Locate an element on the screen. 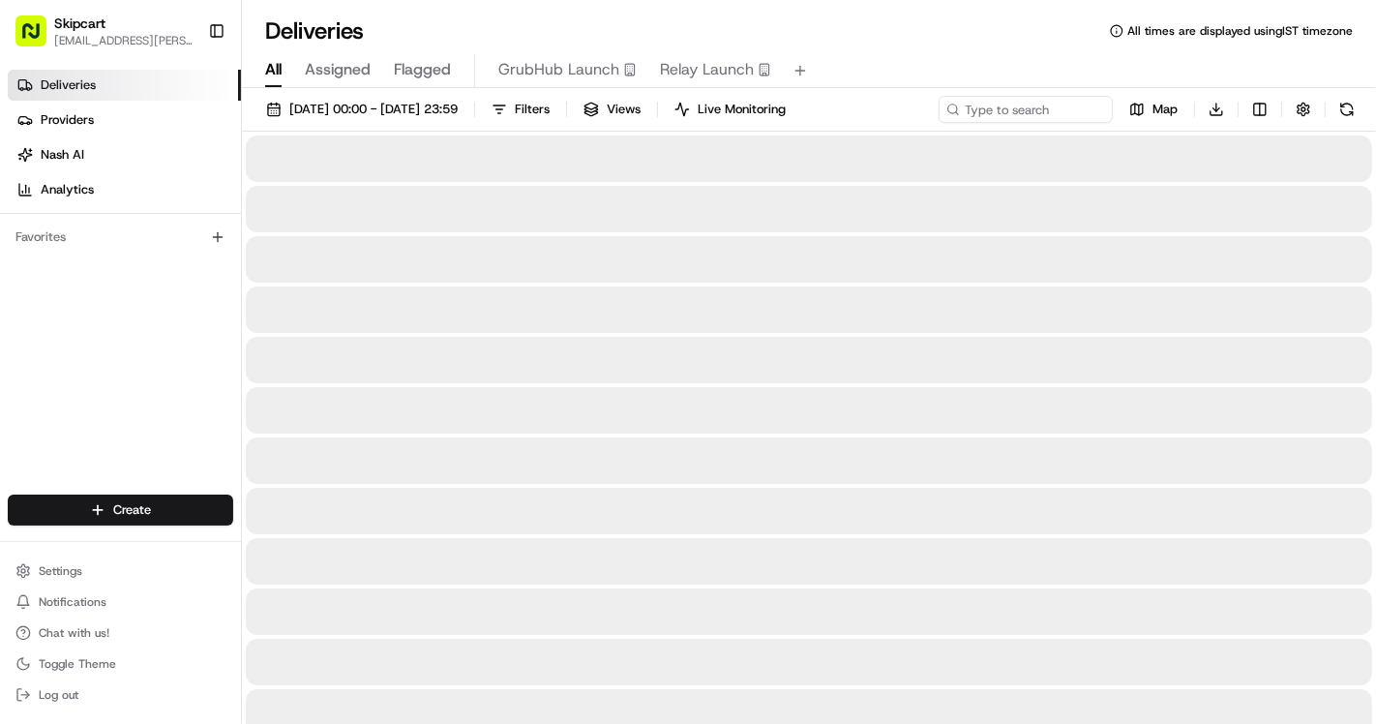 This screenshot has height=724, width=1376. span: Chat with us! is located at coordinates (74, 633).